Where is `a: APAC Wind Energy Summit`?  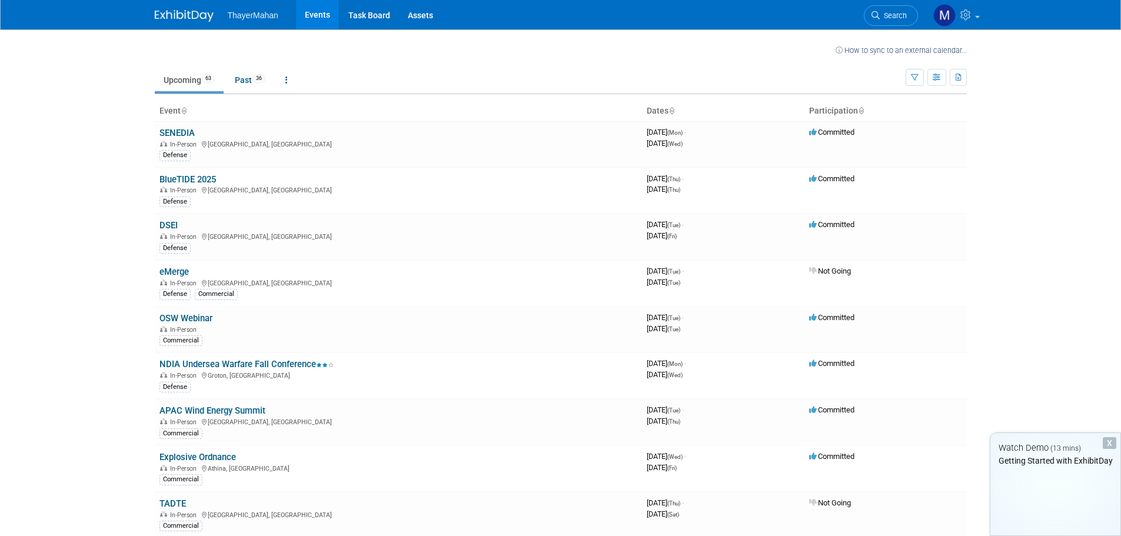 a: APAC Wind Energy Summit is located at coordinates (212, 411).